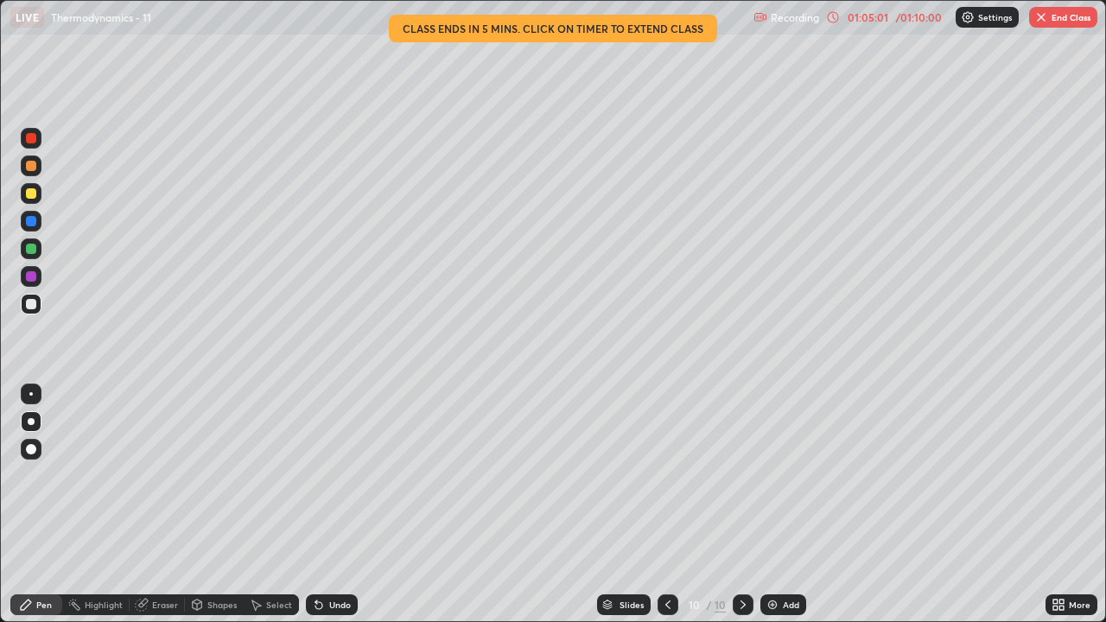  What do you see at coordinates (44, 605) in the screenshot?
I see `div: Pen` at bounding box center [44, 605].